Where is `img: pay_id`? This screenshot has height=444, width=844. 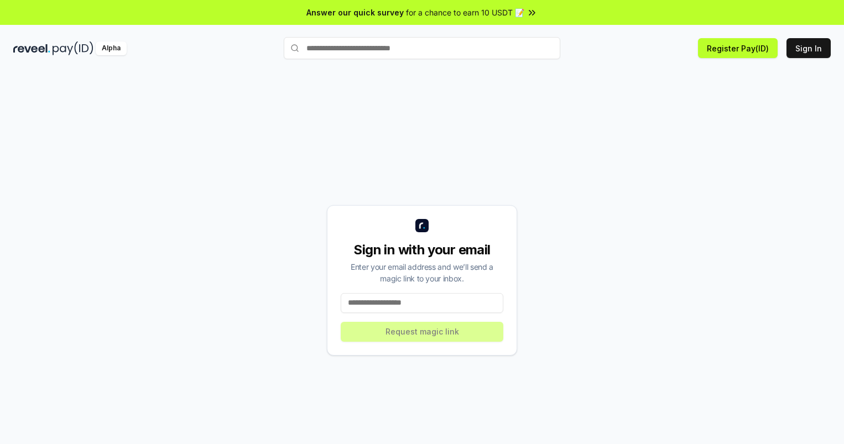
img: pay_id is located at coordinates (73, 48).